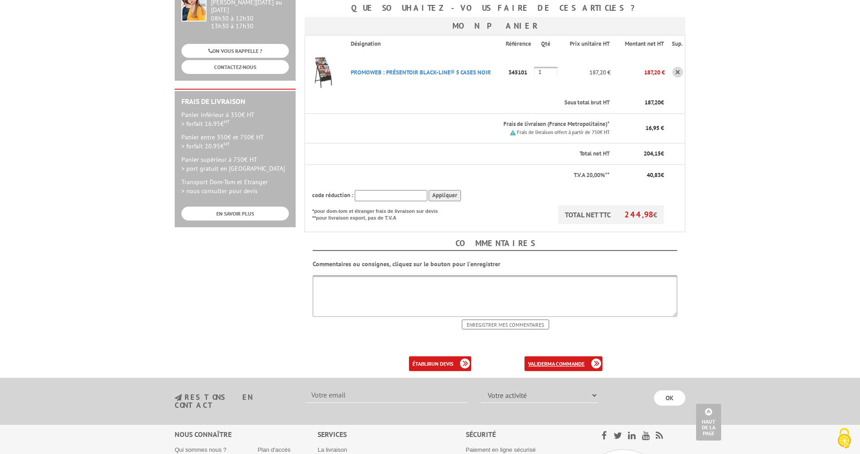 This screenshot has height=454, width=860. Describe the element at coordinates (566, 363) in the screenshot. I see `b: ma commande` at that location.